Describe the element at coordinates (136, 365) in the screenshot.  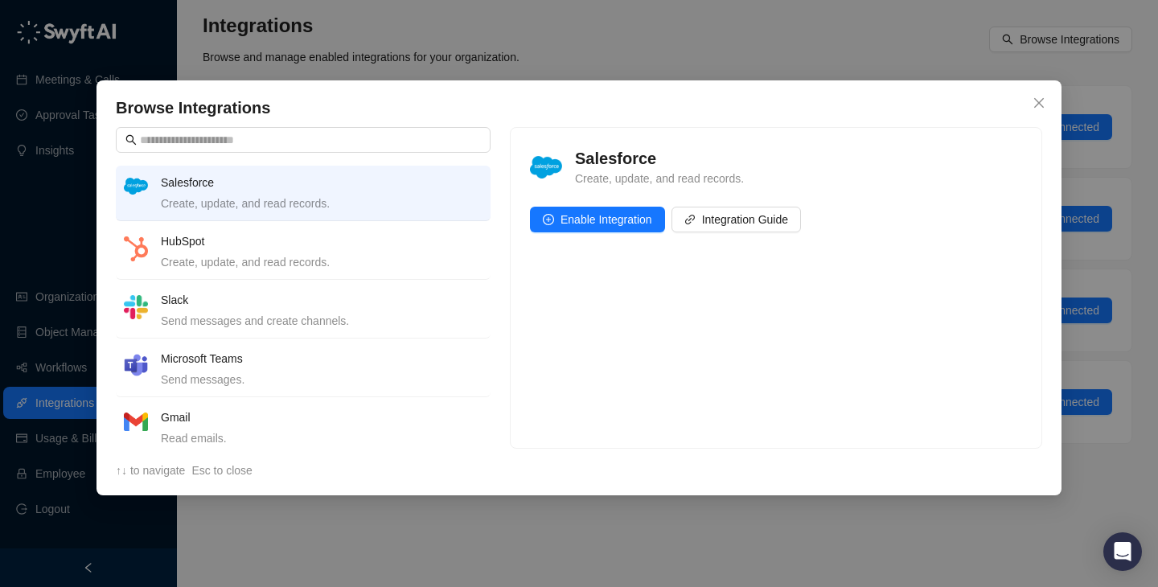
I see `img: microsoft-teams-BZ5xE2bQ.png` at that location.